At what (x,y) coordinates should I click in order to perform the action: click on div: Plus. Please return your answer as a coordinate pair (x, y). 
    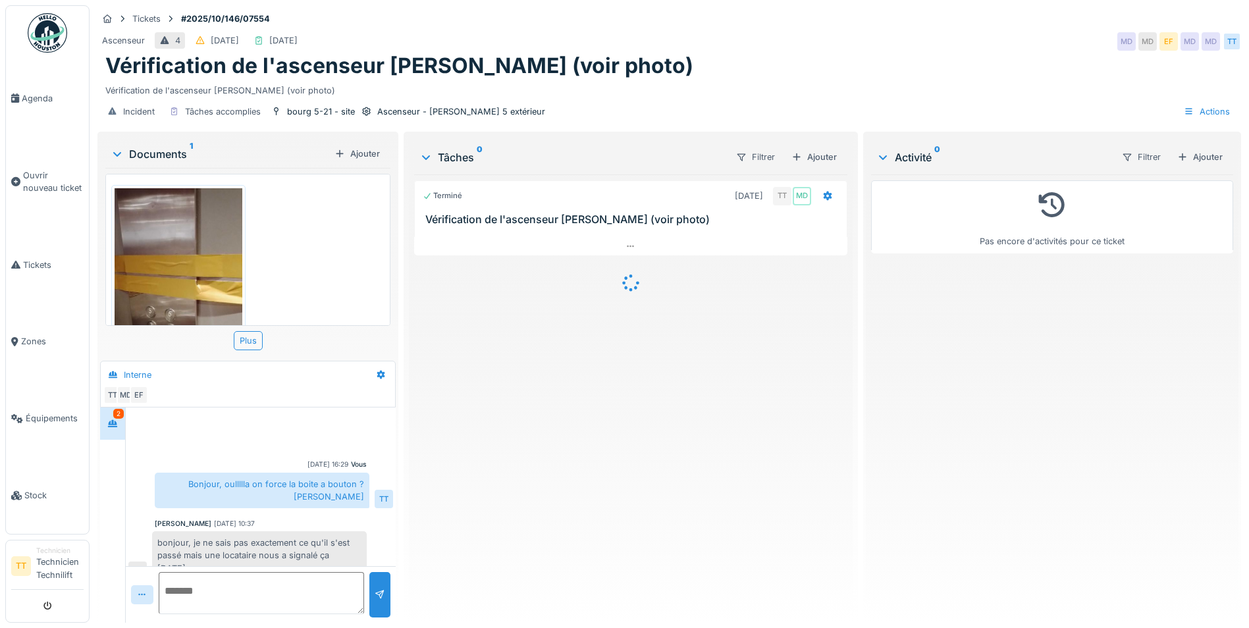
    Looking at the image, I should click on (248, 340).